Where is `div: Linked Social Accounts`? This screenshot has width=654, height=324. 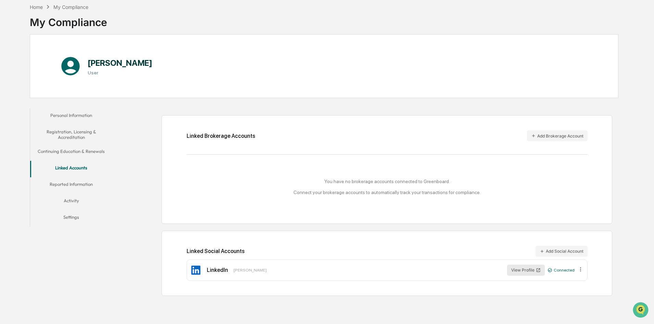
div: Linked Social Accounts is located at coordinates (387, 251).